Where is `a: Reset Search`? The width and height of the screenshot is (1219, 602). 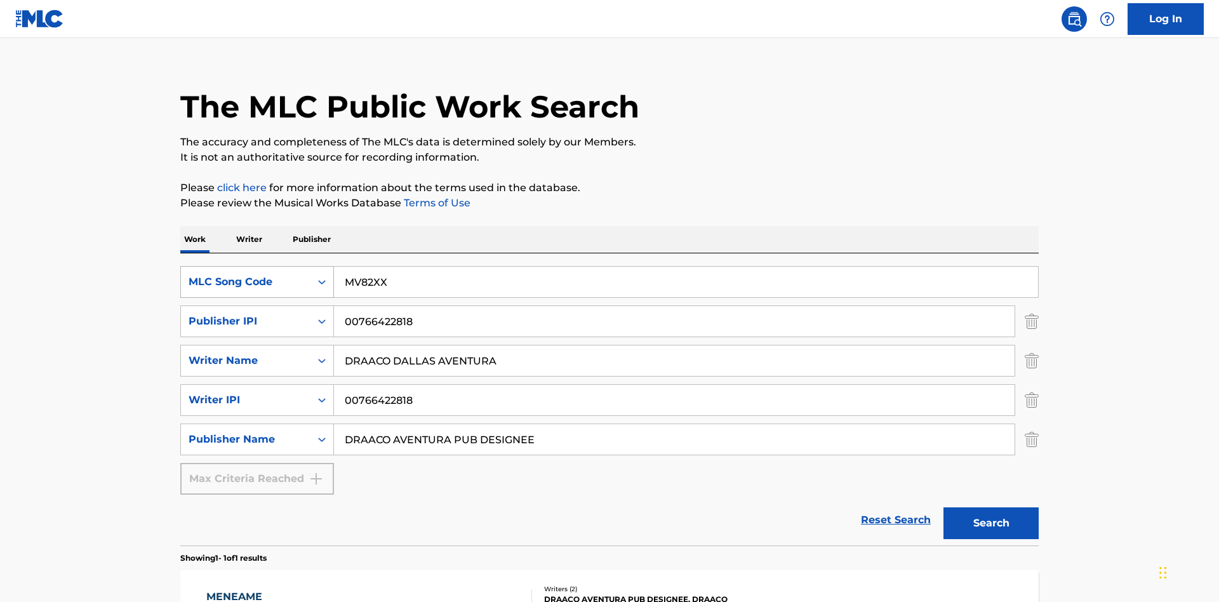 a: Reset Search is located at coordinates (895, 520).